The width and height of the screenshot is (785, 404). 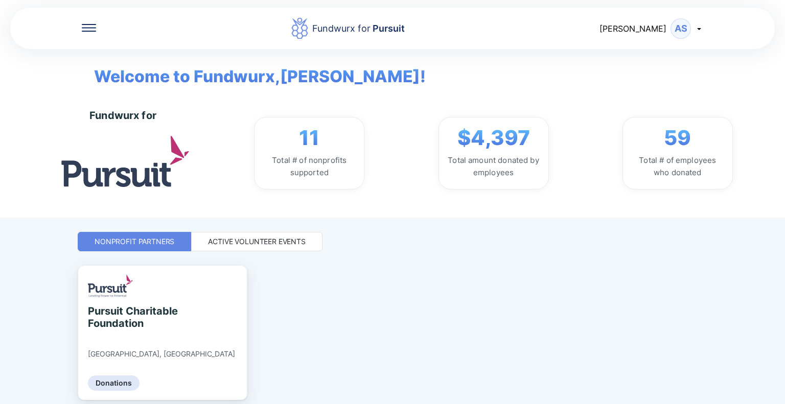 I want to click on span: 11, so click(x=309, y=138).